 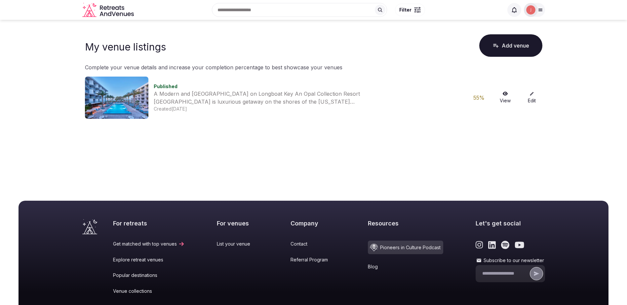 What do you see at coordinates (149, 276) in the screenshot?
I see `a: Popular destinations` at bounding box center [149, 276].